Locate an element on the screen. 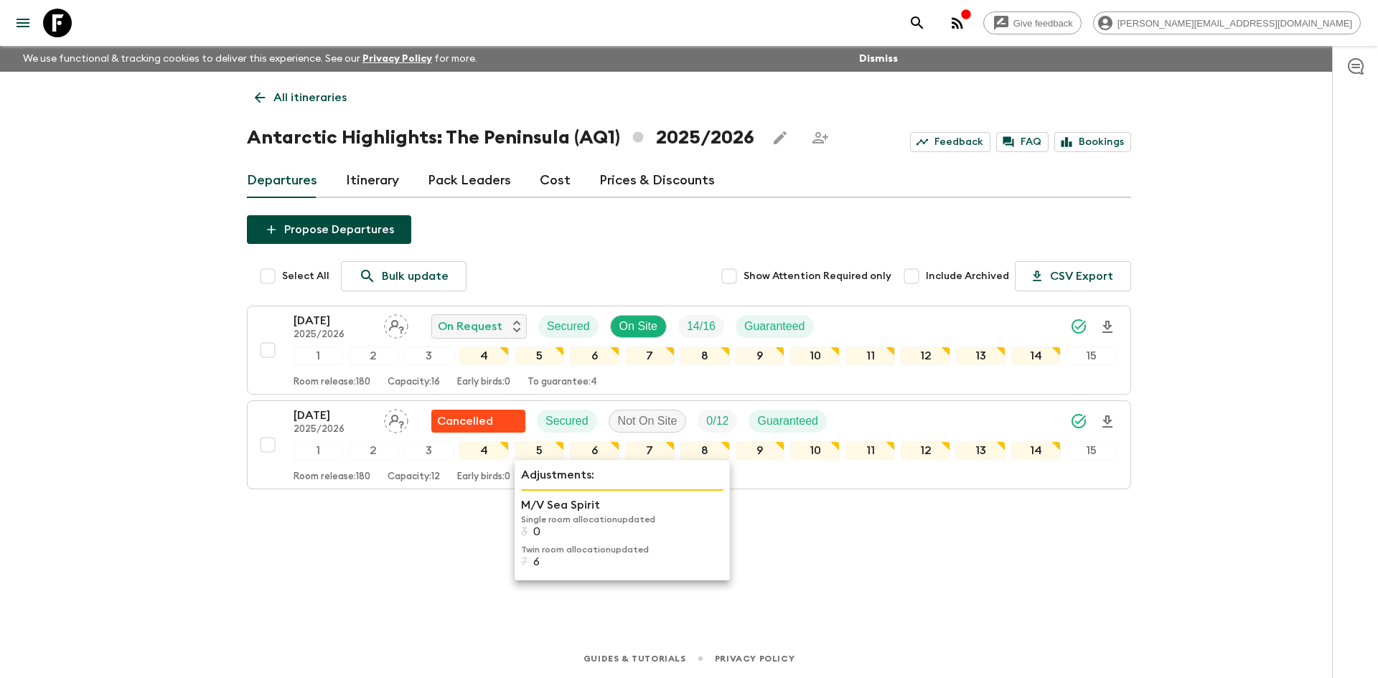 The image size is (1378, 678). div: Trip Fill is located at coordinates (701, 327).